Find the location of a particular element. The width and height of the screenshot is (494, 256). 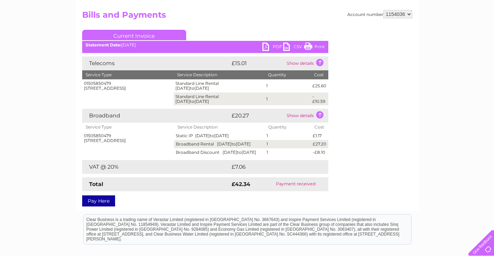

a: Water is located at coordinates (379, 32).